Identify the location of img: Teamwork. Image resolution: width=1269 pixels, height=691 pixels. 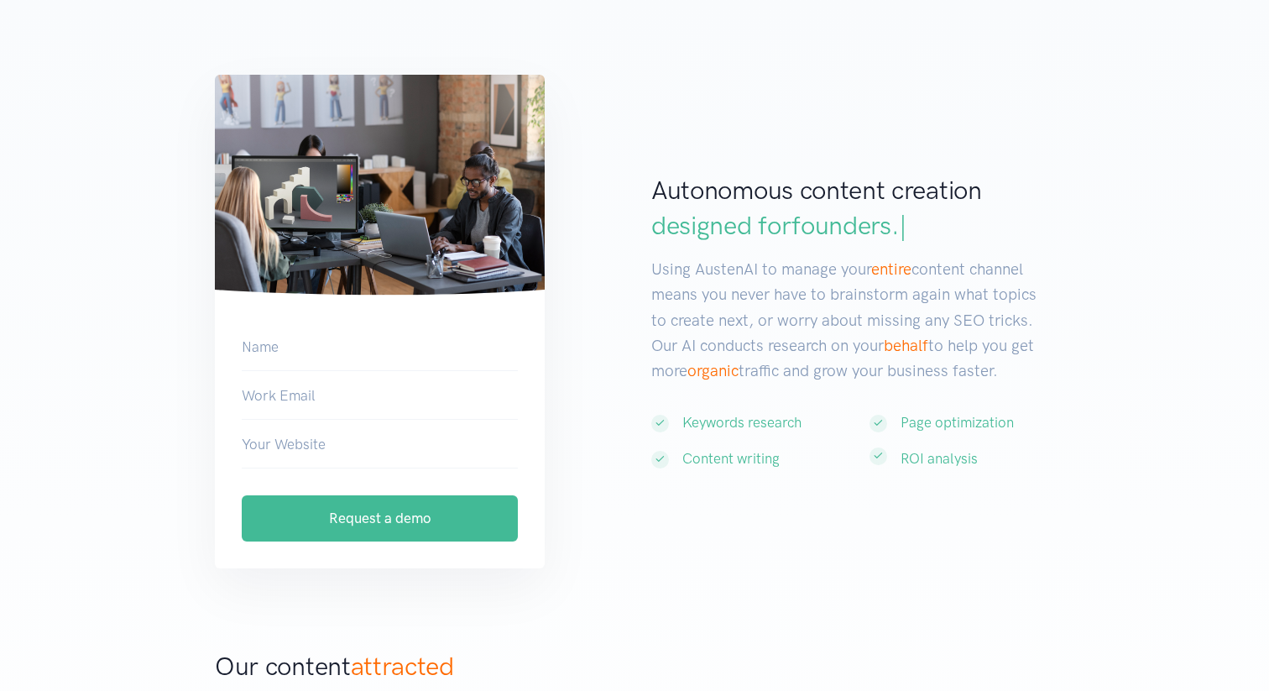
(379, 185).